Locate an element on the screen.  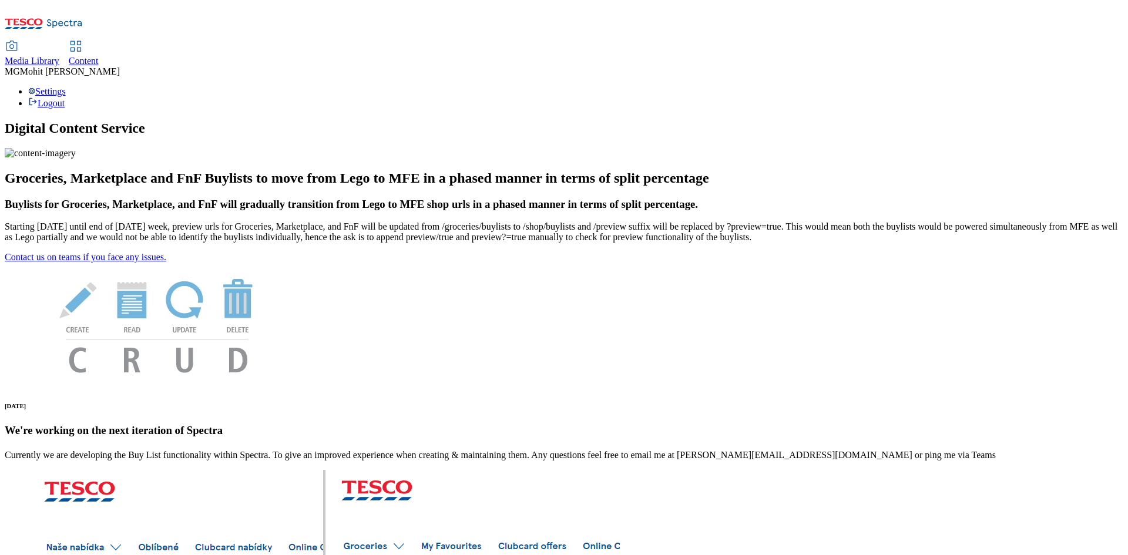
span: Content is located at coordinates (83, 61).